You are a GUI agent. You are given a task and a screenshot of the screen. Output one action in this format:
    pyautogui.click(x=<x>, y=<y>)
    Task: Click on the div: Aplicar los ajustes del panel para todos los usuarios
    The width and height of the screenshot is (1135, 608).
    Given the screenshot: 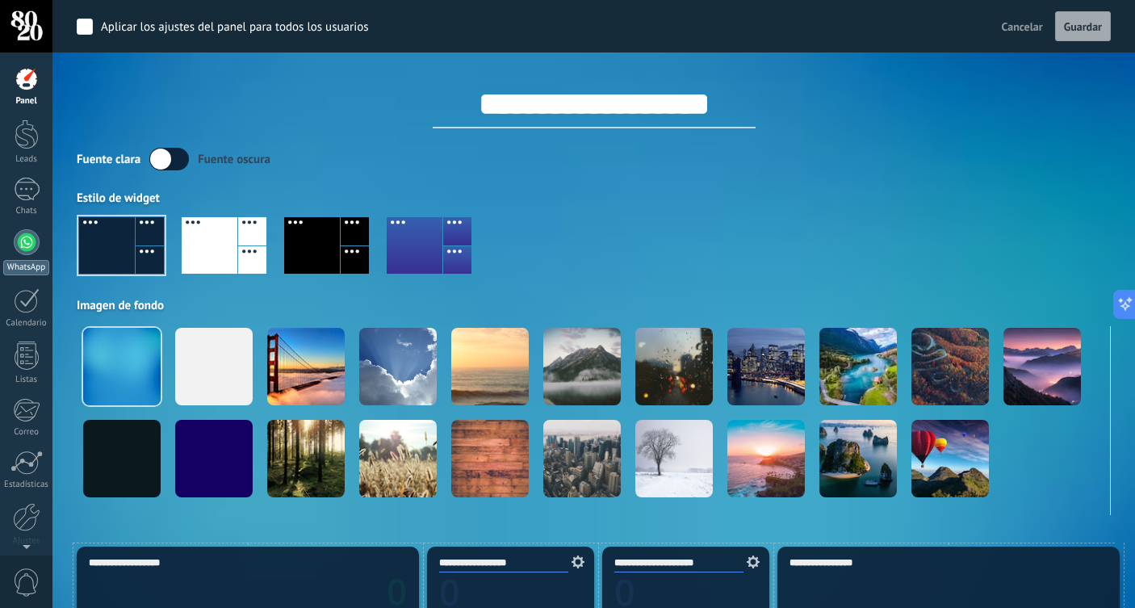 What is the action you would take?
    pyautogui.click(x=235, y=27)
    